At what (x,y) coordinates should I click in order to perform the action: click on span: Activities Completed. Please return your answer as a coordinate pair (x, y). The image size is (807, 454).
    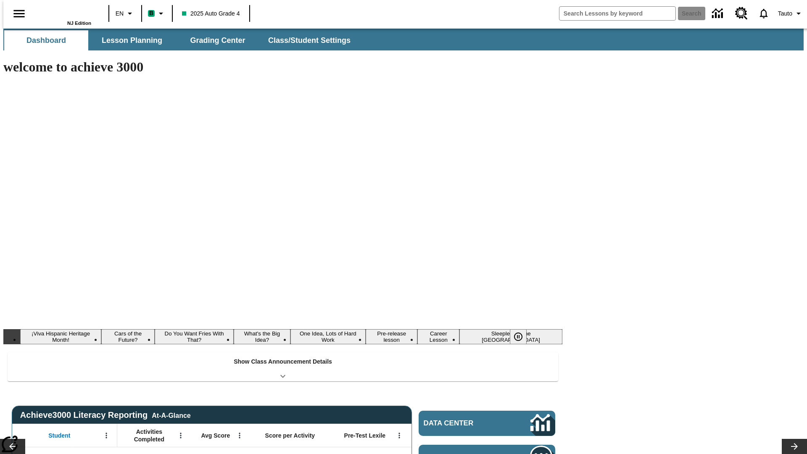
    Looking at the image, I should click on (149, 435).